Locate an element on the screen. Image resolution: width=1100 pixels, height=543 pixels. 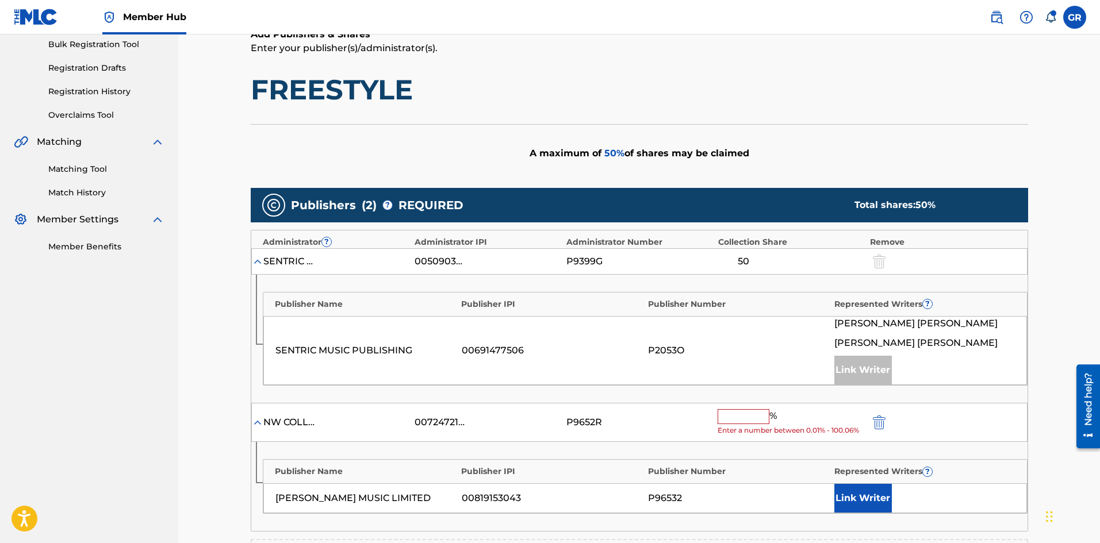
div: P2053O is located at coordinates (738, 351).